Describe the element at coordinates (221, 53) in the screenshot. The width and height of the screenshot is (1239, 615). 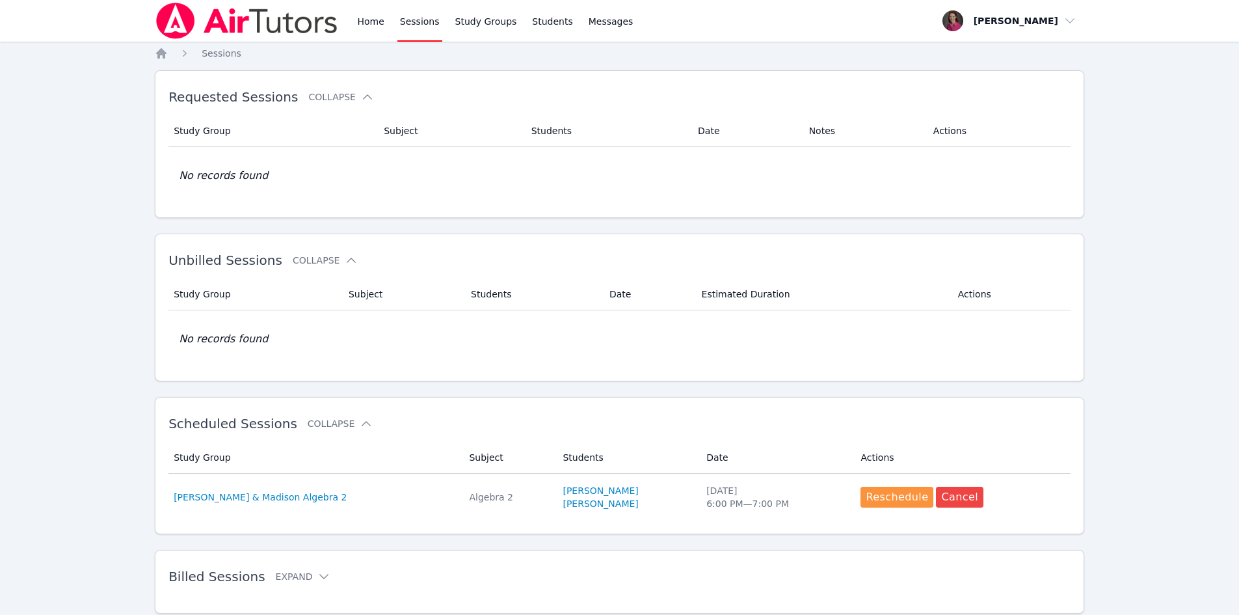
I see `a: Sessions` at that location.